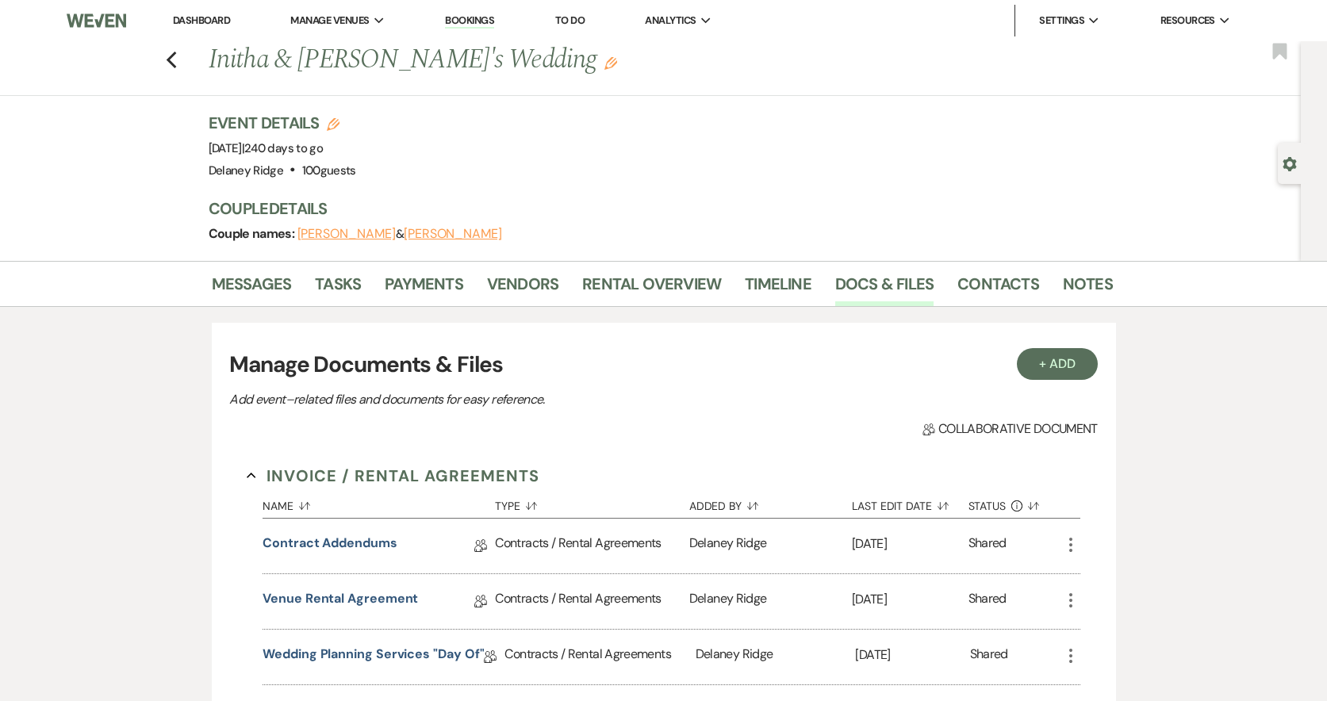 This screenshot has height=701, width=1327. What do you see at coordinates (1015, 503) in the screenshot?
I see `button: Status` at bounding box center [1015, 503].